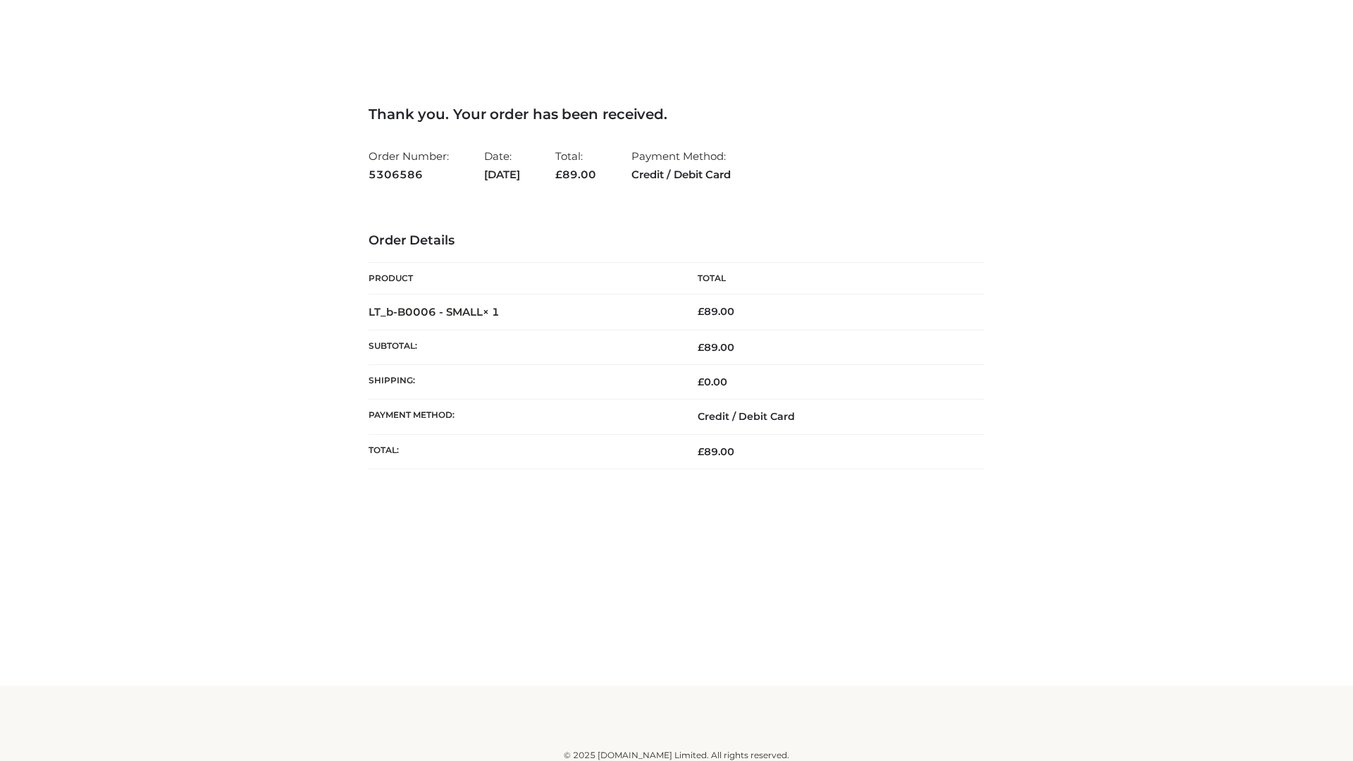 The image size is (1353, 761). I want to click on th: Total, so click(830, 278).